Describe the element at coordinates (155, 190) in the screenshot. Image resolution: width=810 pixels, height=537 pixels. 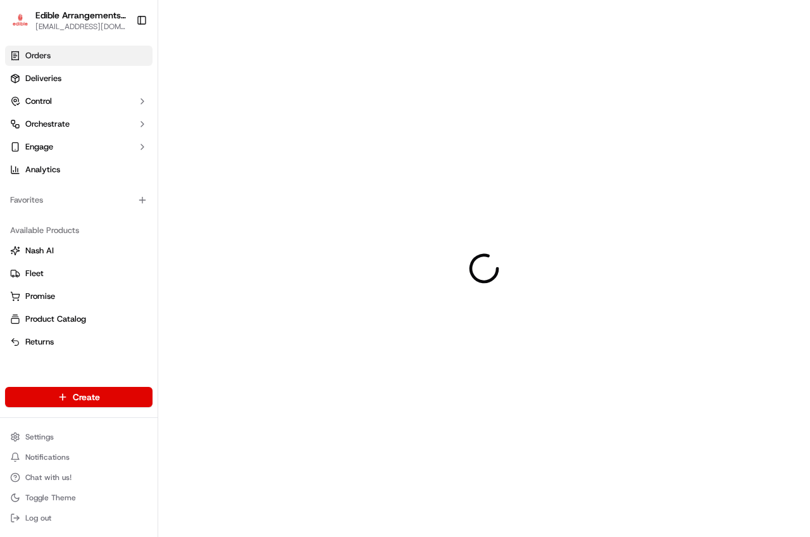
I see `a: 💻API Documentation` at that location.